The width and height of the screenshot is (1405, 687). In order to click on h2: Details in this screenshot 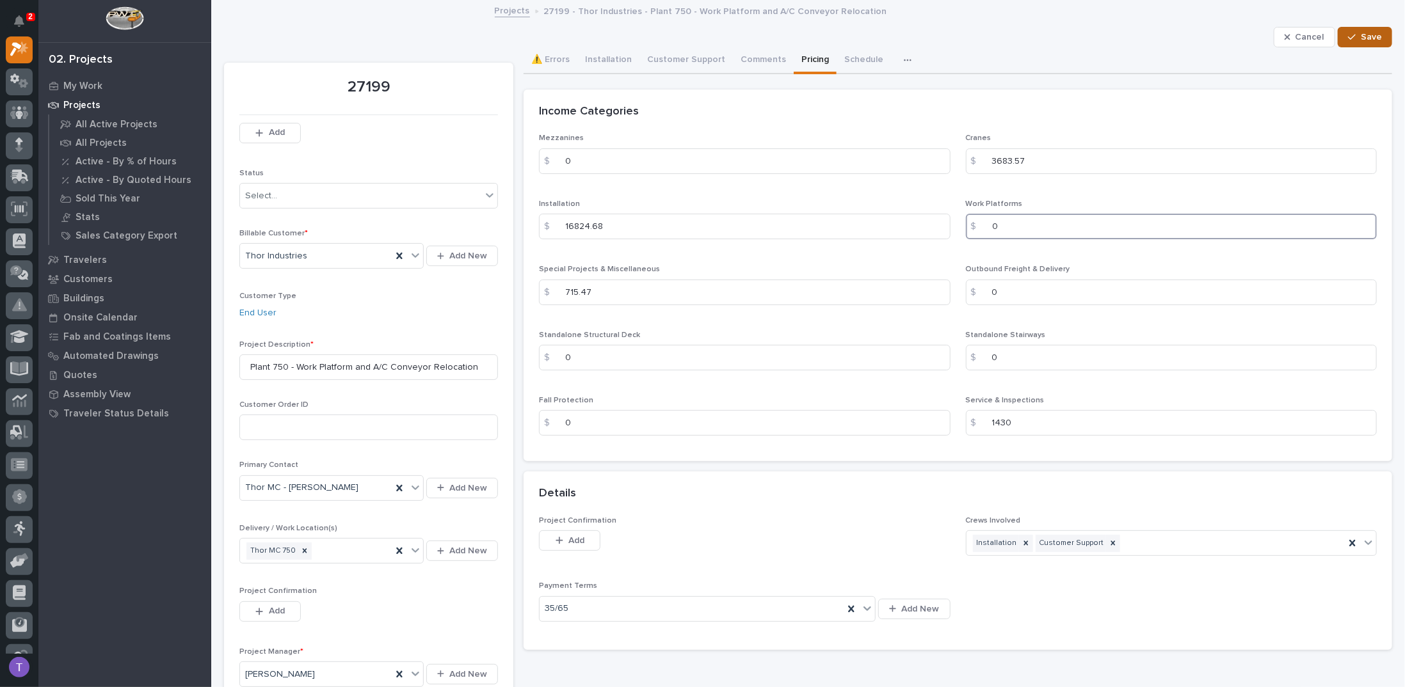, I will do `click(557, 494)`.